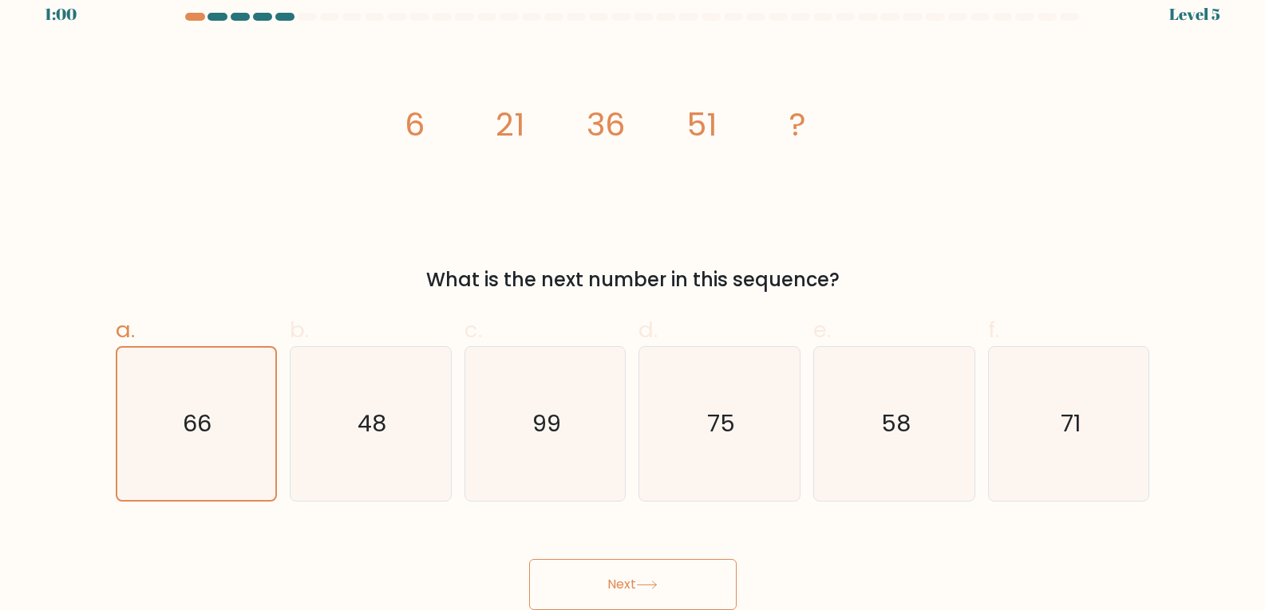 This screenshot has height=610, width=1265. Describe the element at coordinates (299, 330) in the screenshot. I see `span: b.` at that location.